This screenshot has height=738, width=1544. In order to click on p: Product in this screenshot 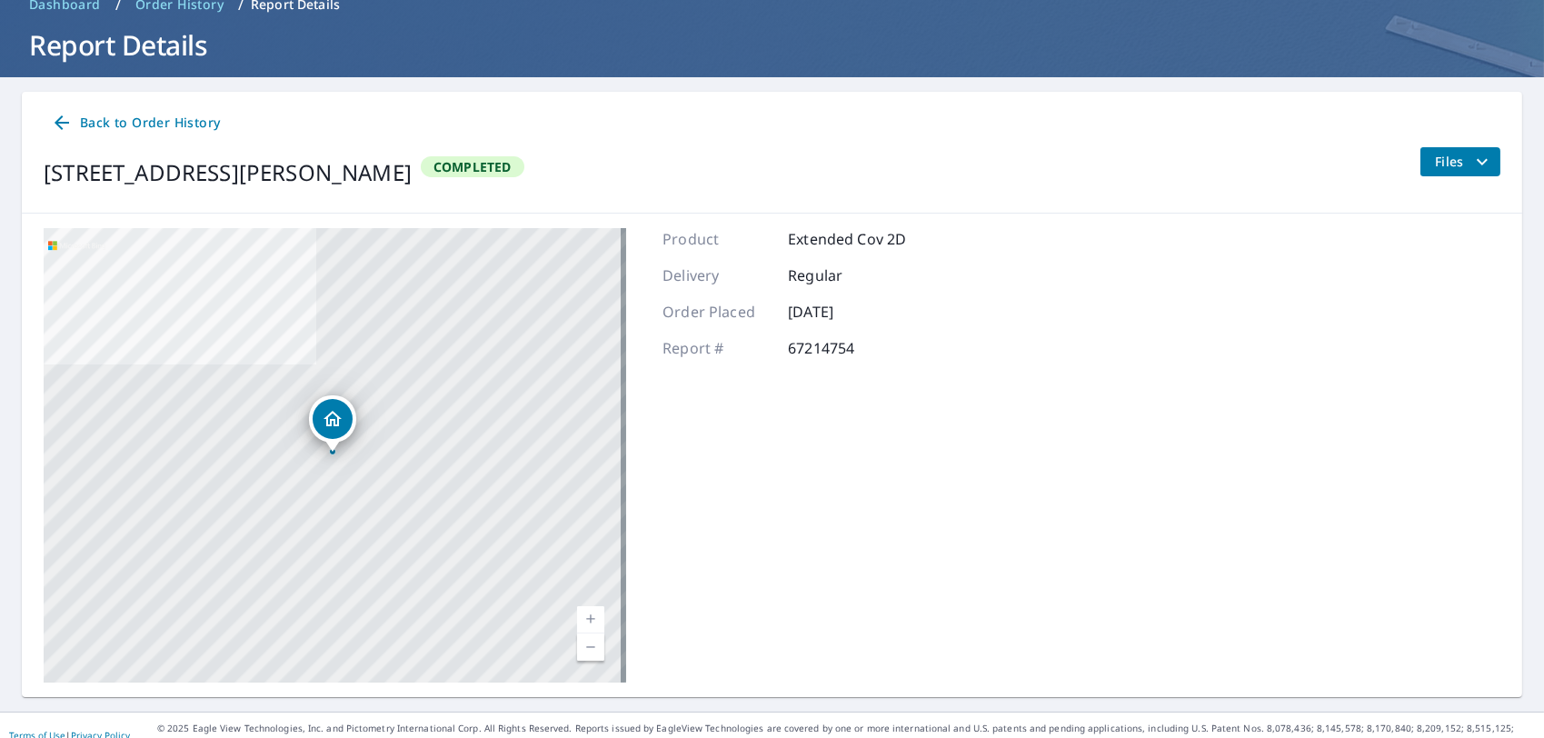, I will do `click(717, 239)`.